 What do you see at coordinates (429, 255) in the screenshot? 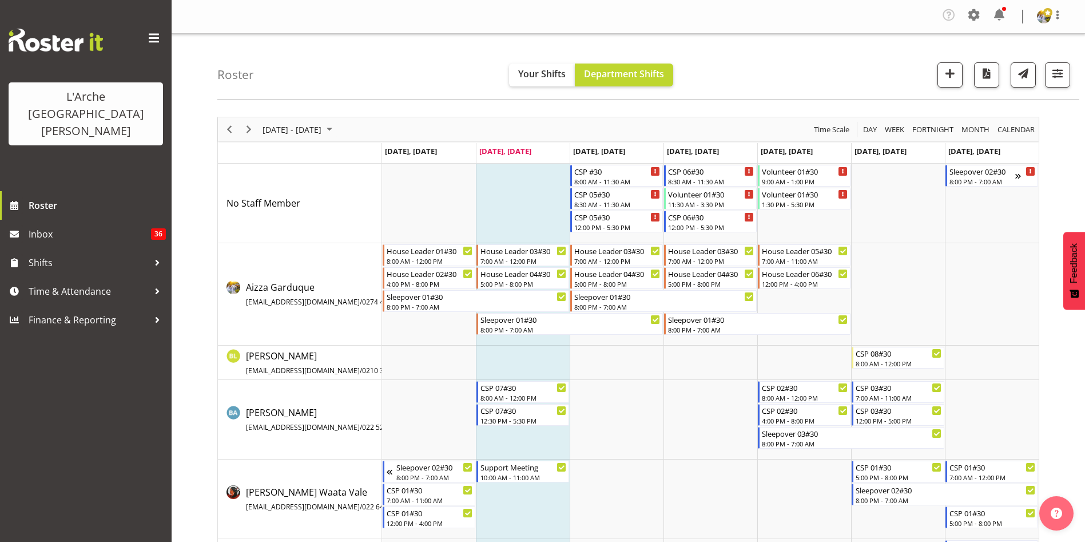
I see `div: Aizza Garduque"s event - House Leader 01#30 Begin From Monday, September 8, 2025 at 8:00:00 AM GM...` at bounding box center [429, 255].